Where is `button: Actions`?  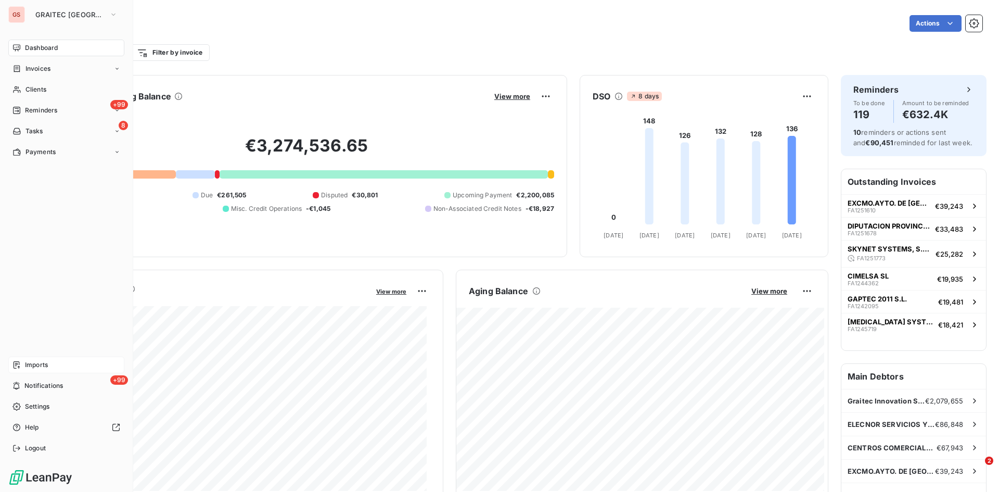 button: Actions is located at coordinates (936, 23).